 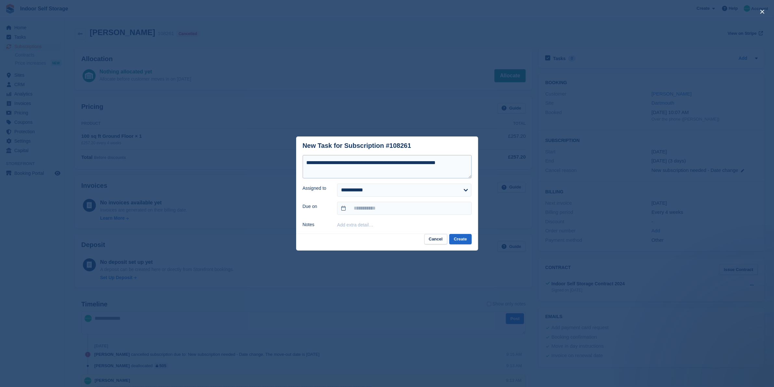 I want to click on button: Add extra detail…, so click(x=355, y=225).